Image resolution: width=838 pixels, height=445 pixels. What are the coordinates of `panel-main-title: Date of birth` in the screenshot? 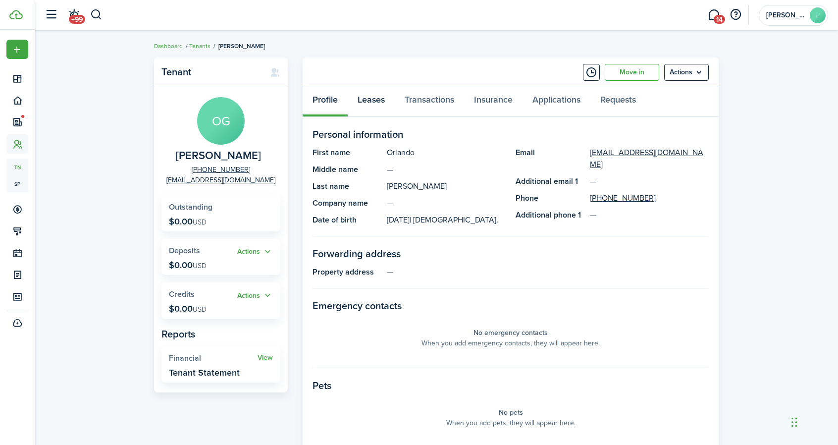 It's located at (347, 220).